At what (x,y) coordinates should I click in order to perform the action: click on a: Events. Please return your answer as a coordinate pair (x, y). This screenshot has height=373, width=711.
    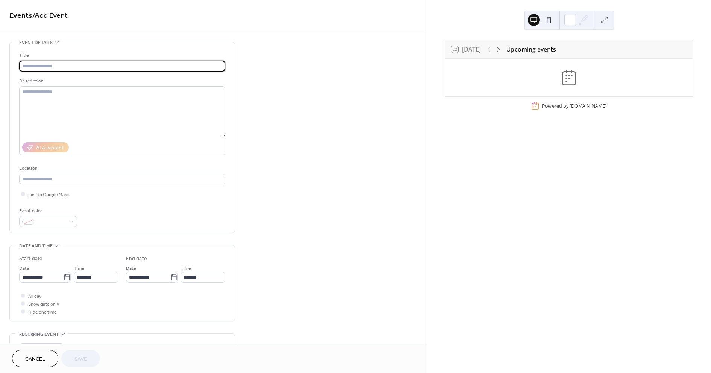
    Looking at the image, I should click on (21, 15).